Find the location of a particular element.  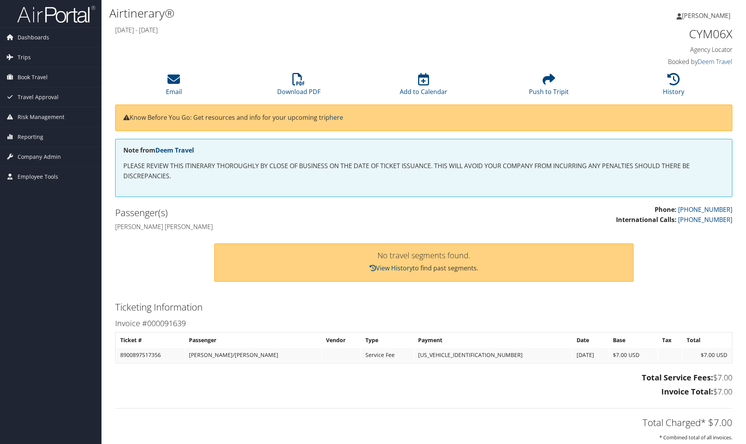

th: Total is located at coordinates (707, 341).